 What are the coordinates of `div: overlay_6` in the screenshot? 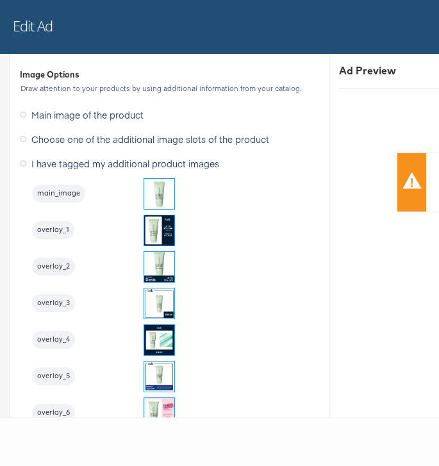 It's located at (53, 413).